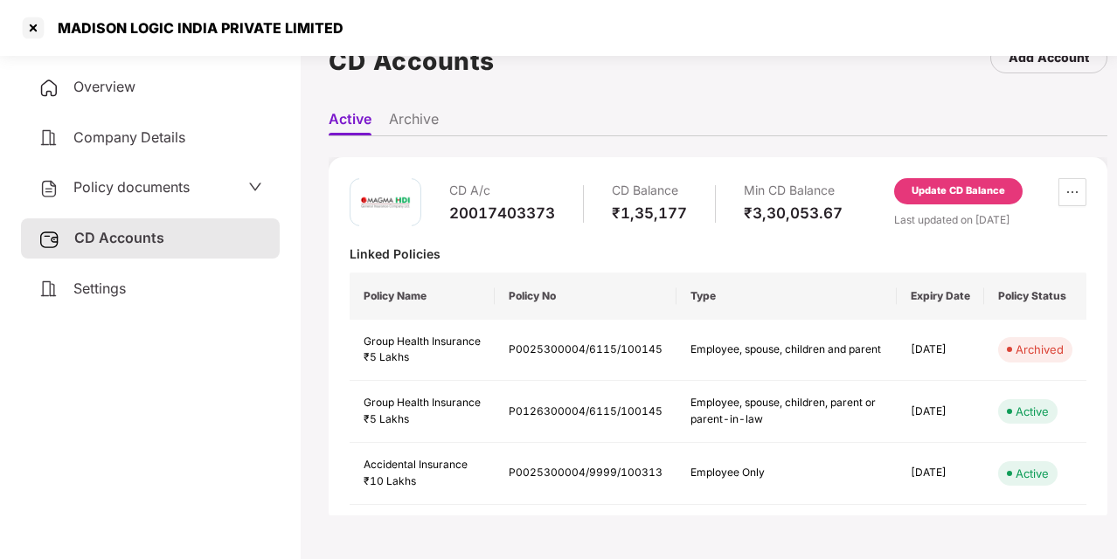 Image resolution: width=1117 pixels, height=559 pixels. Describe the element at coordinates (786, 296) in the screenshot. I see `th: Type` at that location.